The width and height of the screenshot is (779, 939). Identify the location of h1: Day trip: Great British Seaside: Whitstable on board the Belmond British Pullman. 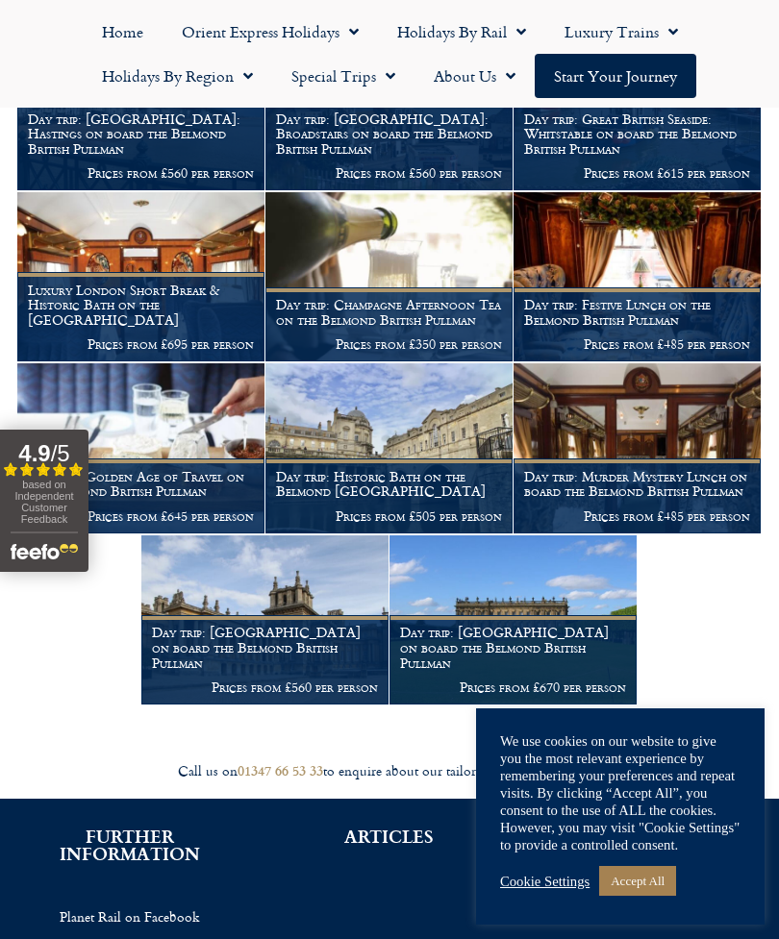
(636, 134).